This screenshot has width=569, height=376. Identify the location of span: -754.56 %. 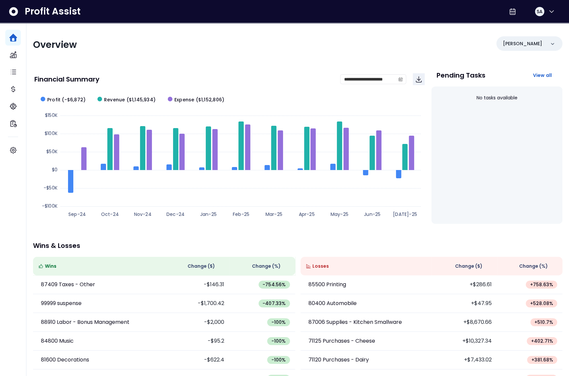
(274, 285).